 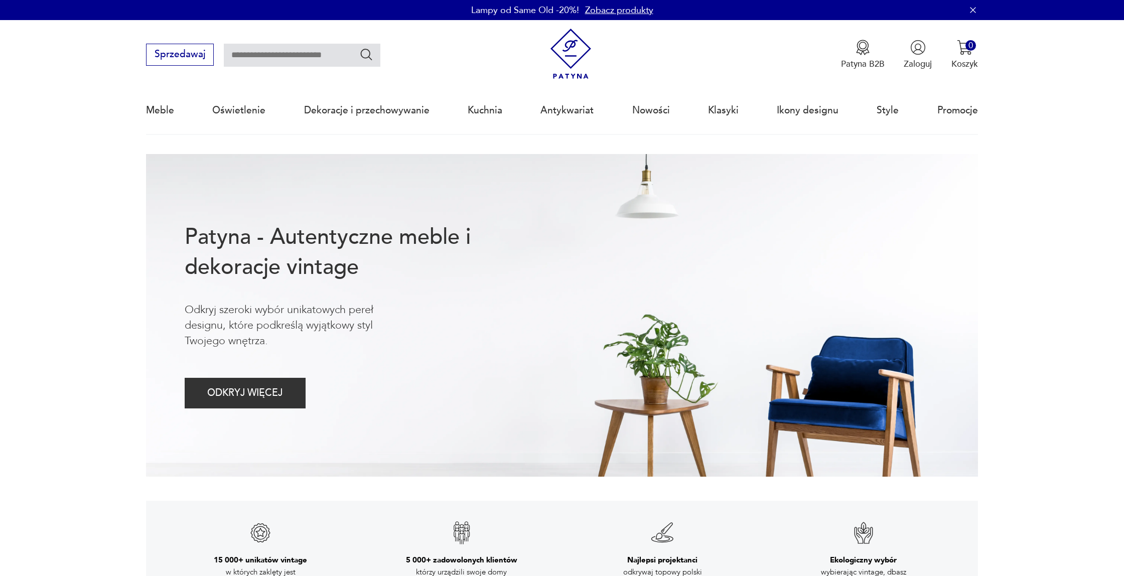 I want to click on a: Ikony designu, so click(x=808, y=110).